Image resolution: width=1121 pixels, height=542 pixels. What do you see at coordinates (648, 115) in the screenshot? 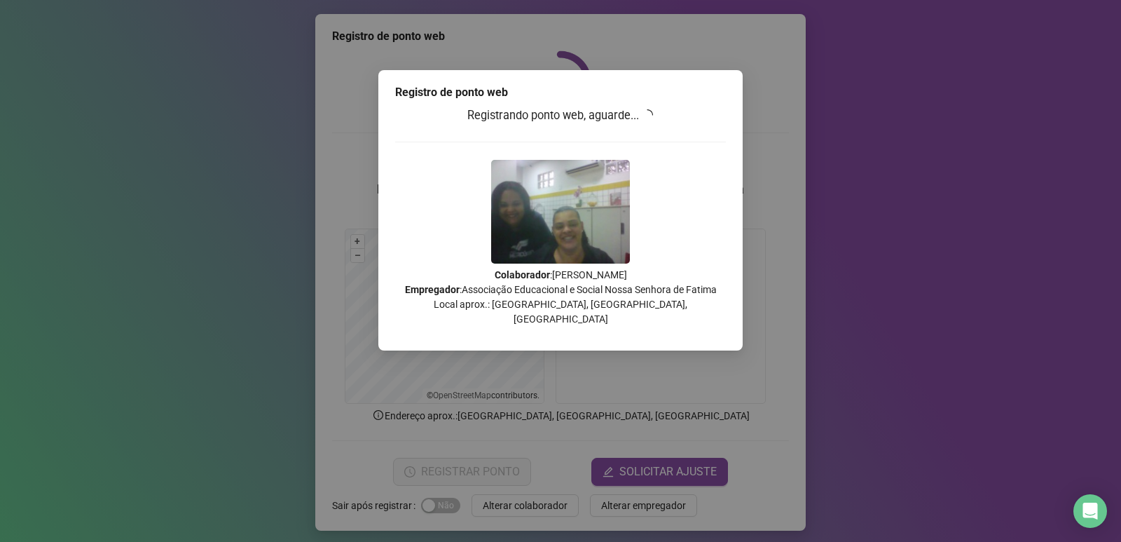
I see `span: loading` at bounding box center [648, 115].